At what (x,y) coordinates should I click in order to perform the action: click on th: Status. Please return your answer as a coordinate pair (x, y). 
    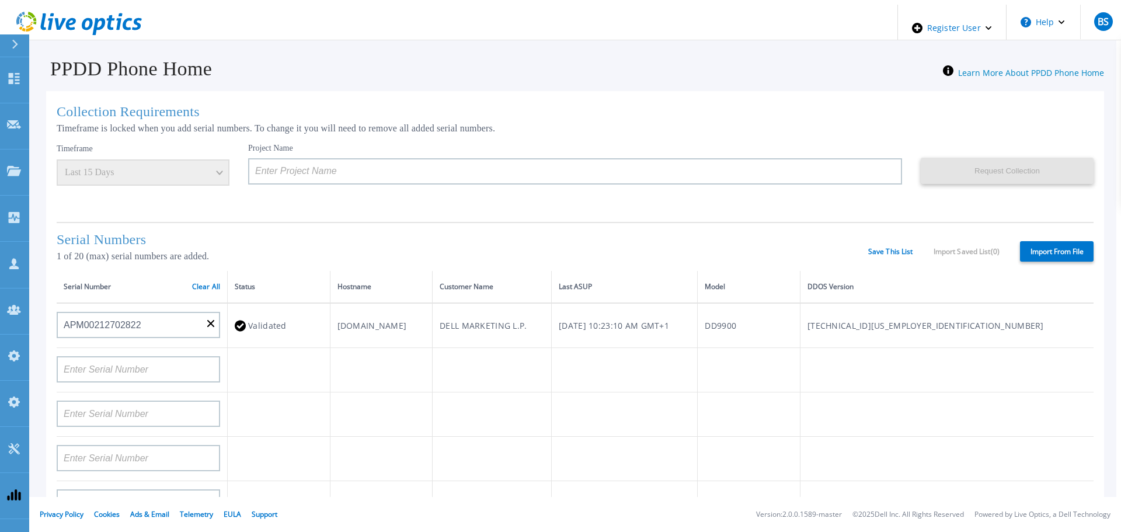
    Looking at the image, I should click on (279, 287).